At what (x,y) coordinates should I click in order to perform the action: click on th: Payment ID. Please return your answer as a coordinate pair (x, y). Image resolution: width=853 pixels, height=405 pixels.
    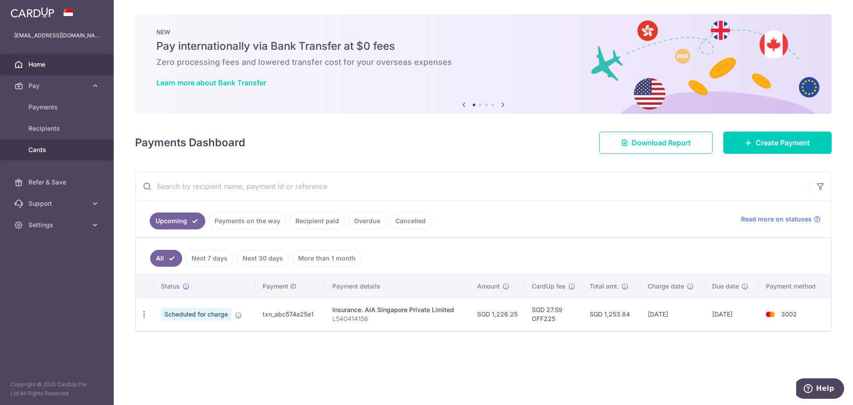
    Looking at the image, I should click on (290, 286).